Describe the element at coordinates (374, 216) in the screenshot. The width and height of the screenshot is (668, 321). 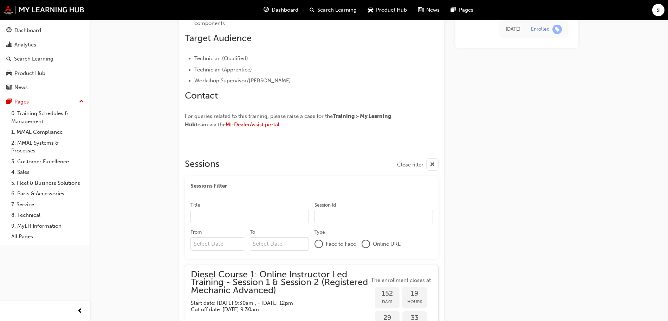
I see `input: Session Id` at that location.